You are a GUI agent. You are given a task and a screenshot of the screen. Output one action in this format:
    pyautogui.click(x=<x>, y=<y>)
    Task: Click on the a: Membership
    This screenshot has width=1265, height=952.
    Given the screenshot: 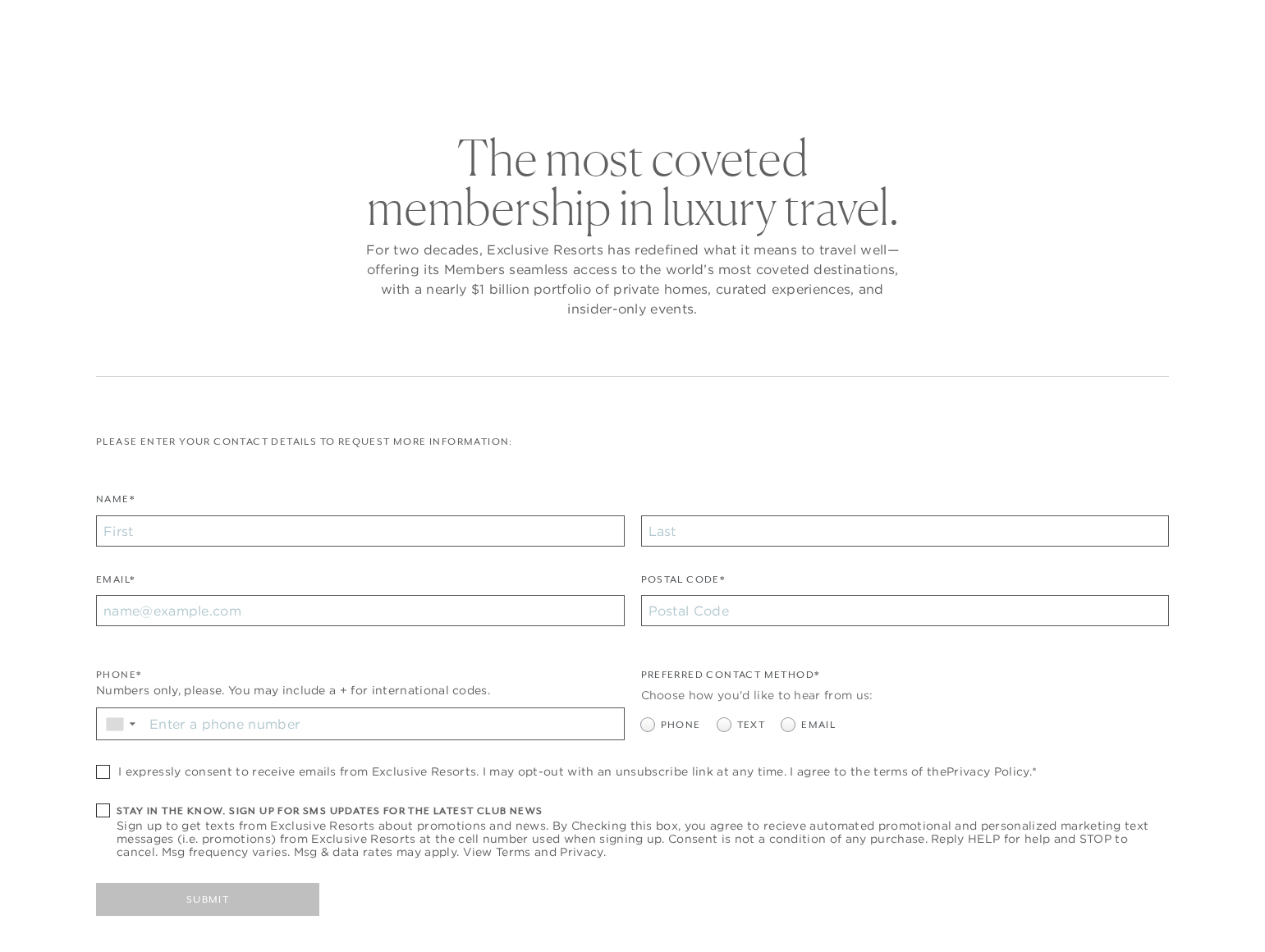 What is the action you would take?
    pyautogui.click(x=645, y=76)
    